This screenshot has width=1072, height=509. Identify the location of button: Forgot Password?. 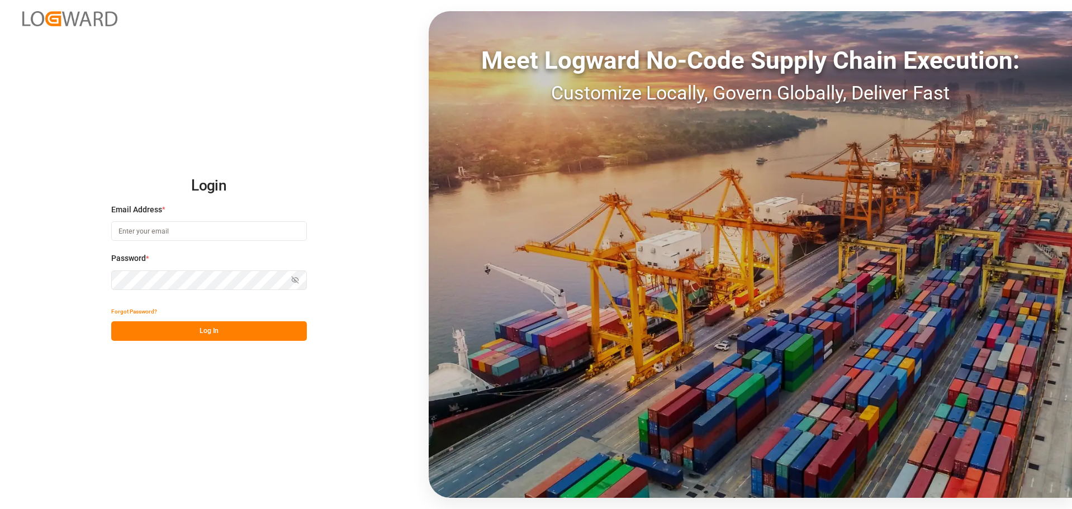
(134, 311).